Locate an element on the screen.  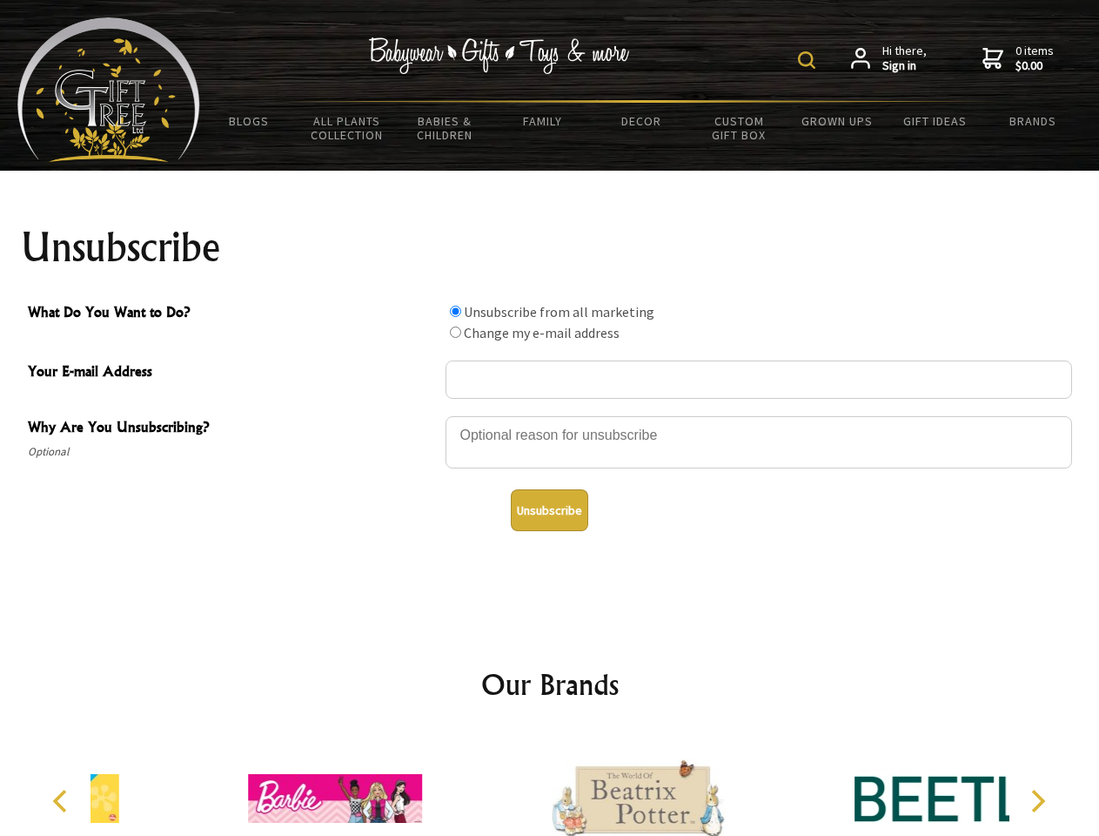
textarea: Why Are You Unsubscribing? is located at coordinates (759, 442).